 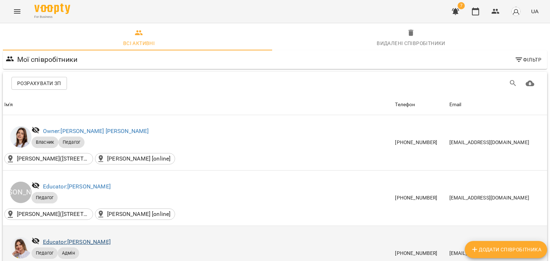 What do you see at coordinates (68, 254) in the screenshot?
I see `span: Адмін` at bounding box center [68, 254].